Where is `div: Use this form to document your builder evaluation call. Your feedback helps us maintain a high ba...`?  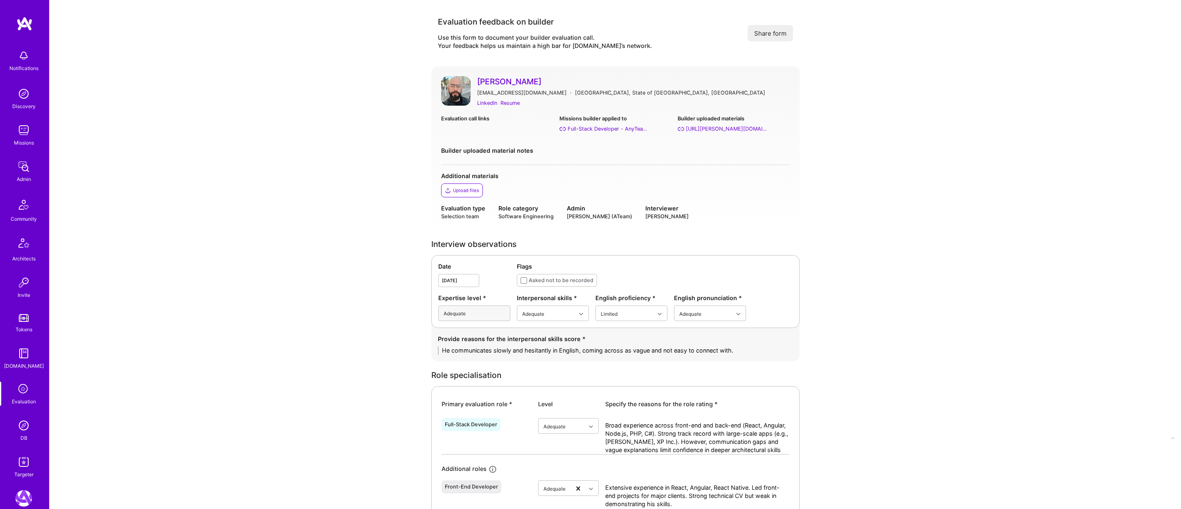
div: Use this form to document your builder evaluation call. Your feedback helps us maintain a high ba... is located at coordinates (545, 42).